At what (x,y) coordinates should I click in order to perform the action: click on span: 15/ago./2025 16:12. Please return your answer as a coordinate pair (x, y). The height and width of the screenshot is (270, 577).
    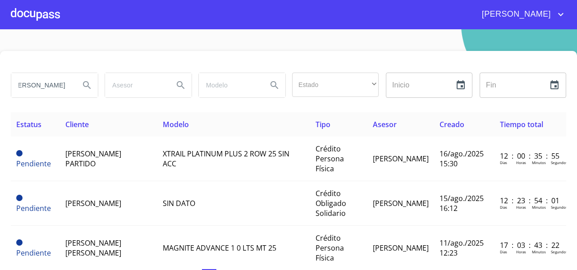
    Looking at the image, I should click on (461, 203).